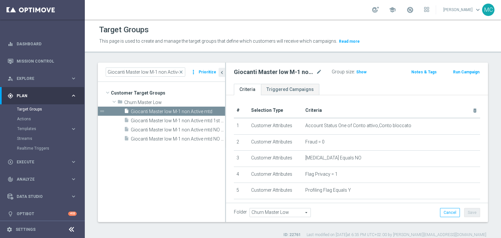  Describe the element at coordinates (42, 61) in the screenshot. I see `button: Mission Control` at that location.